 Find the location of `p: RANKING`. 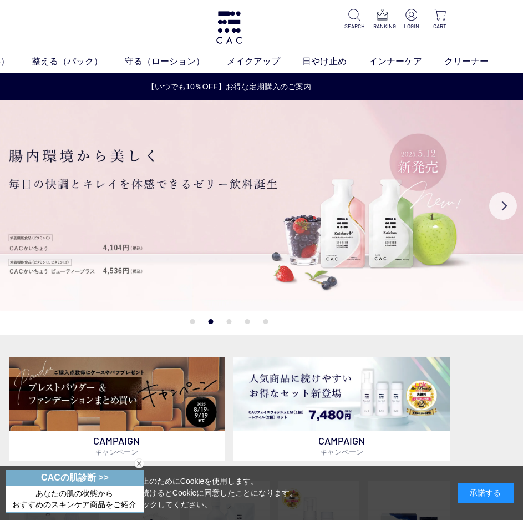

p: RANKING is located at coordinates (382, 26).